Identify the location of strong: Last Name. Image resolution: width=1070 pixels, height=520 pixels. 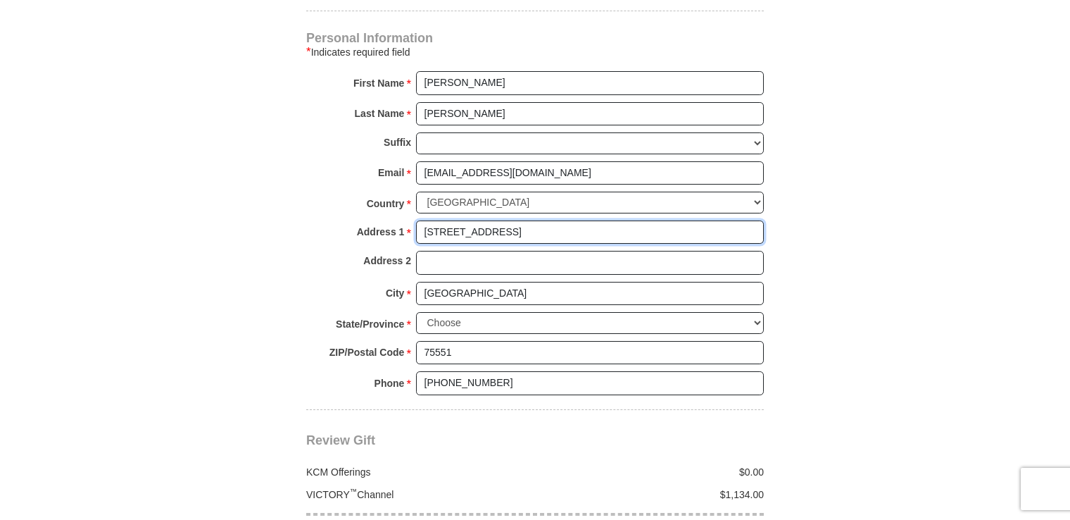
(380, 113).